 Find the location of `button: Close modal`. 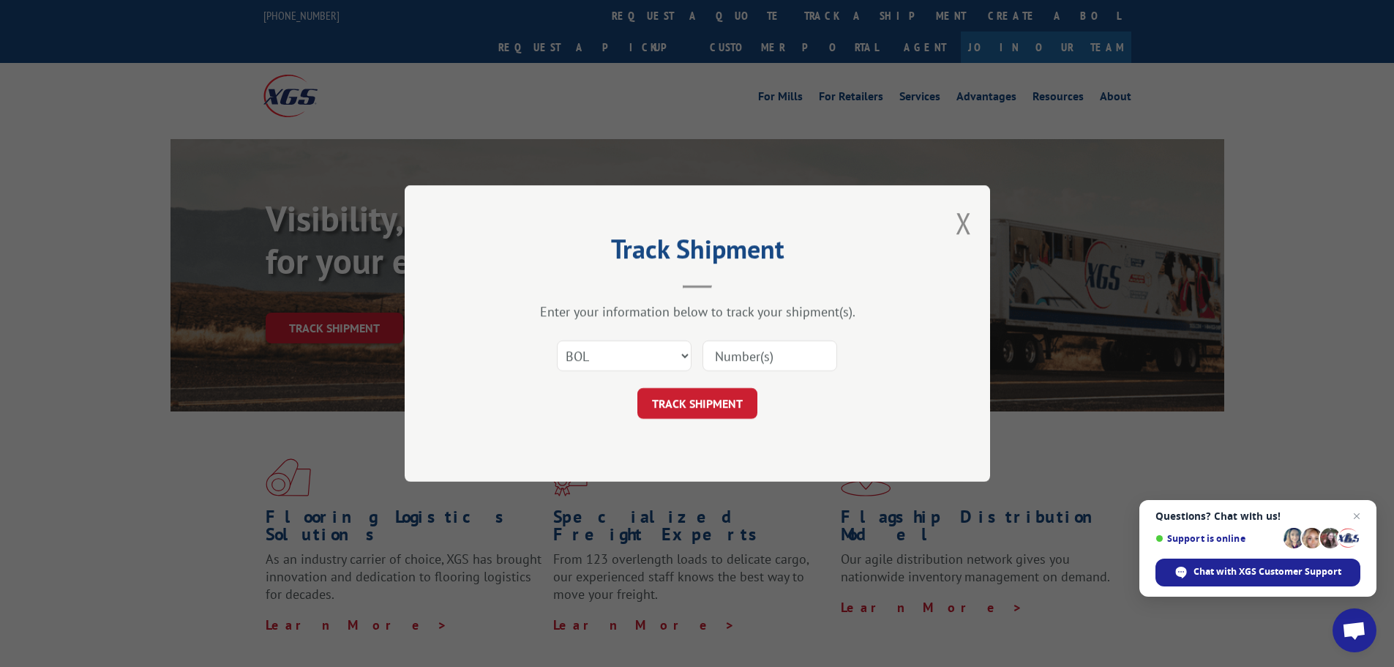

button: Close modal is located at coordinates (964, 222).